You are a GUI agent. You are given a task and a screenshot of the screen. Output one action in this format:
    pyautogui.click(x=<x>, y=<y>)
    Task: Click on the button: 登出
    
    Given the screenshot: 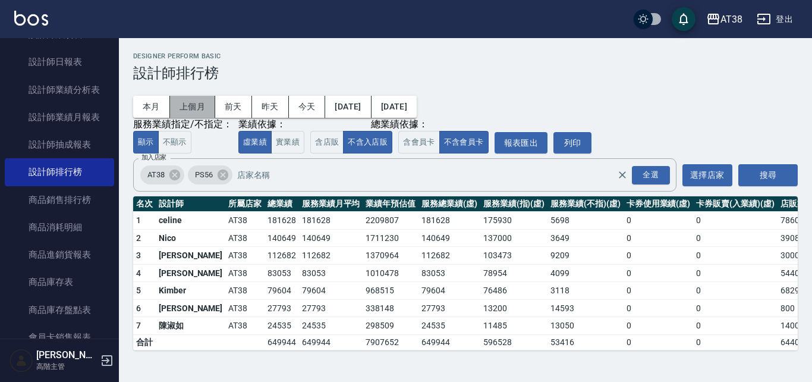 What is the action you would take?
    pyautogui.click(x=775, y=19)
    